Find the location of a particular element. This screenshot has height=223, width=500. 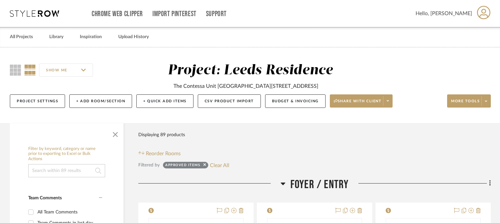

button: Clear All is located at coordinates (219, 165).